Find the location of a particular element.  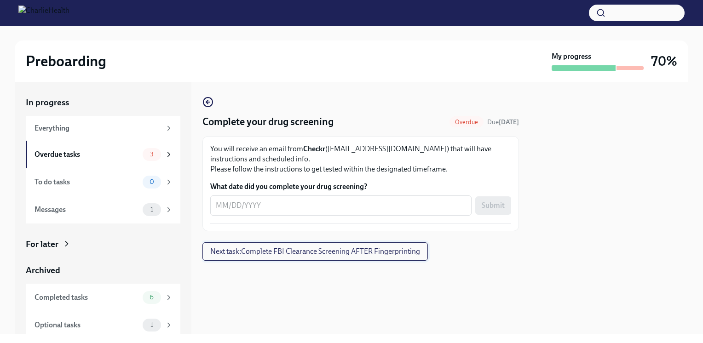

div: Messages is located at coordinates (87, 210).